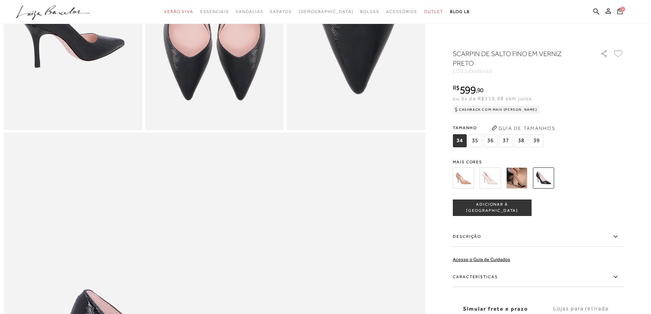 The image size is (651, 314). I want to click on span: Essenciais, so click(215, 12).